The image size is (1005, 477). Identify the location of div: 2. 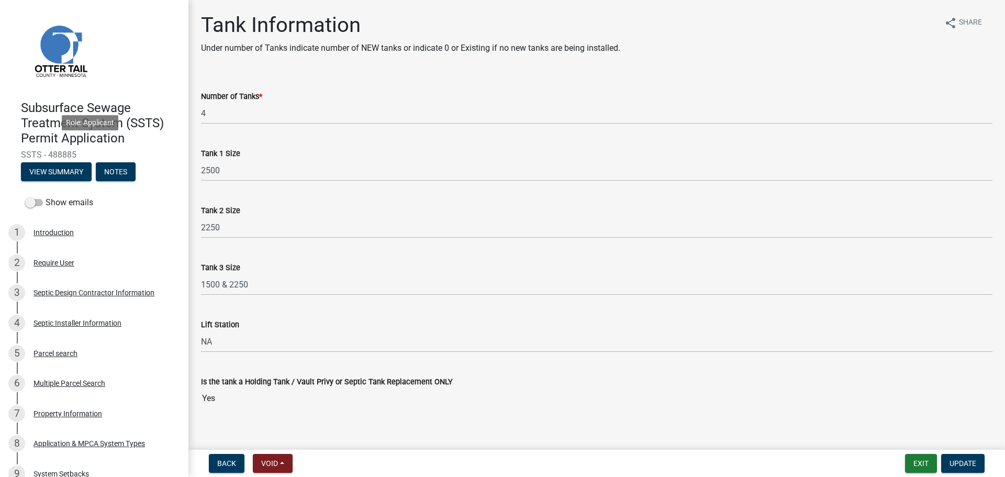
(17, 263).